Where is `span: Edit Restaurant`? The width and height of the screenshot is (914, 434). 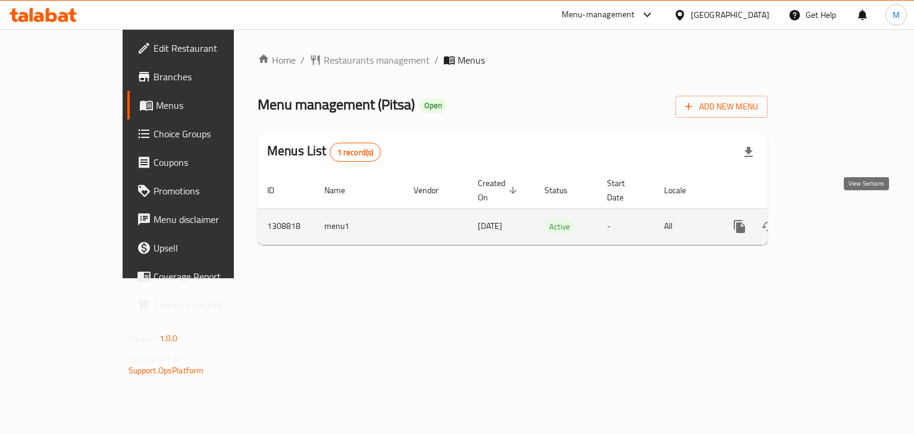
span: Edit Restaurant is located at coordinates (209, 48).